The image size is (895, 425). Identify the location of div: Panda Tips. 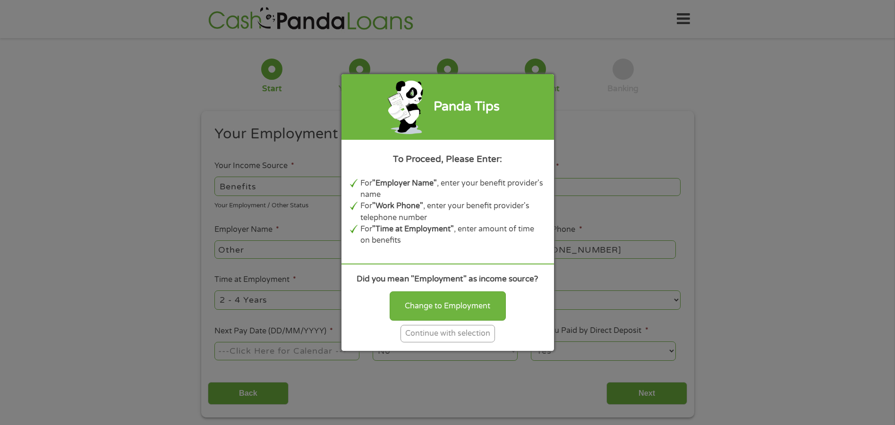
(467, 107).